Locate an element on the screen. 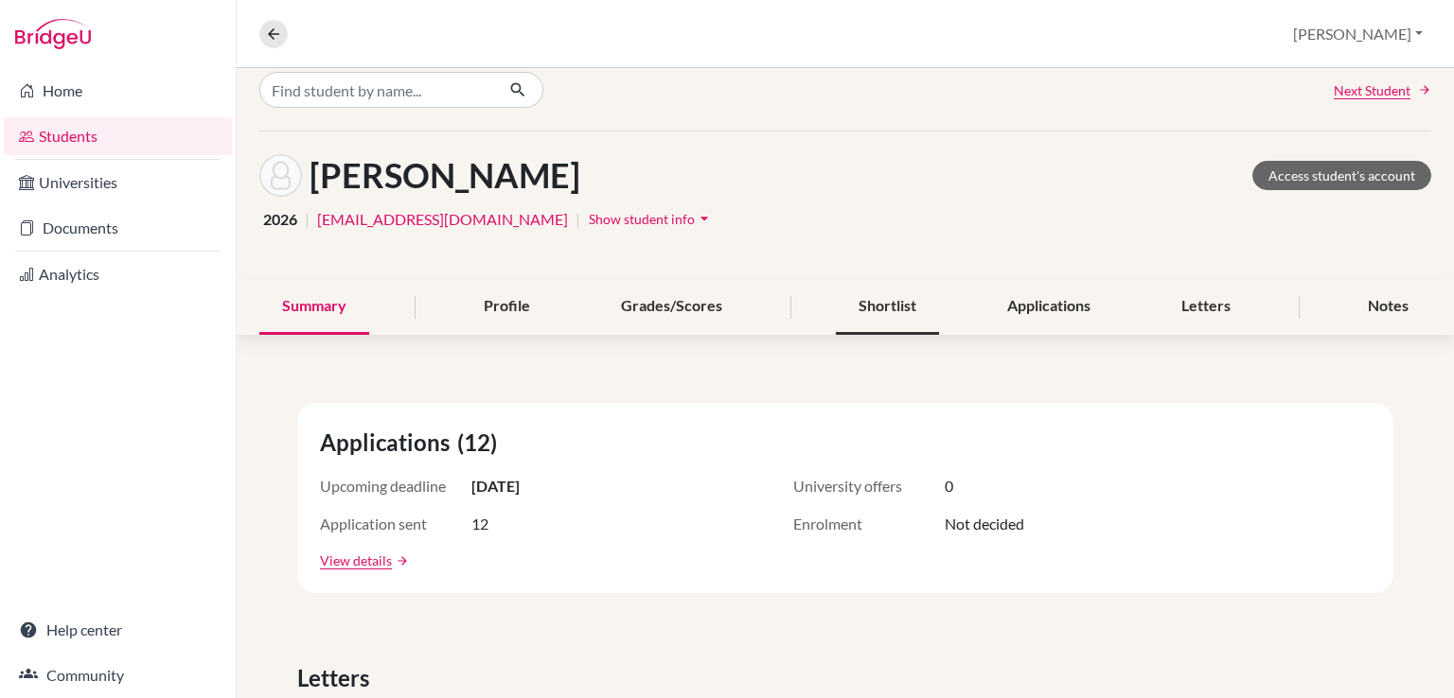 The width and height of the screenshot is (1454, 698). span: Show student info is located at coordinates (642, 219).